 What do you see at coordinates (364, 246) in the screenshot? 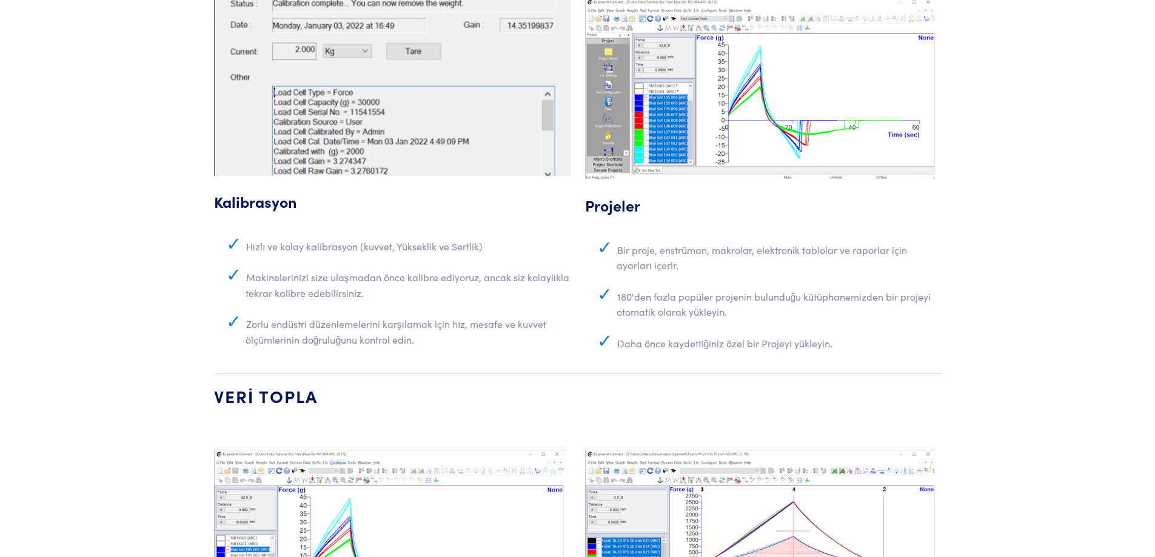
I see `font: Hızlı ve kolay kalibrasyon (kuvvet, Yükseklik ve Sertlik)` at bounding box center [364, 246].